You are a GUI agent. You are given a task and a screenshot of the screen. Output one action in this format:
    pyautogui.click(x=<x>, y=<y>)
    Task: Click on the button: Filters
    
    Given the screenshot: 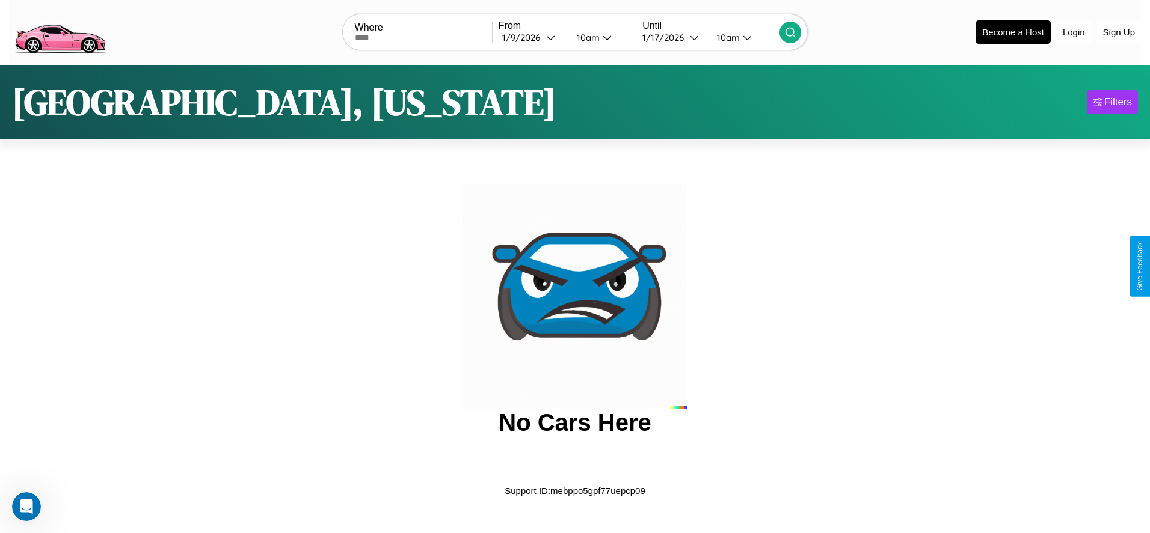 What is the action you would take?
    pyautogui.click(x=1112, y=102)
    